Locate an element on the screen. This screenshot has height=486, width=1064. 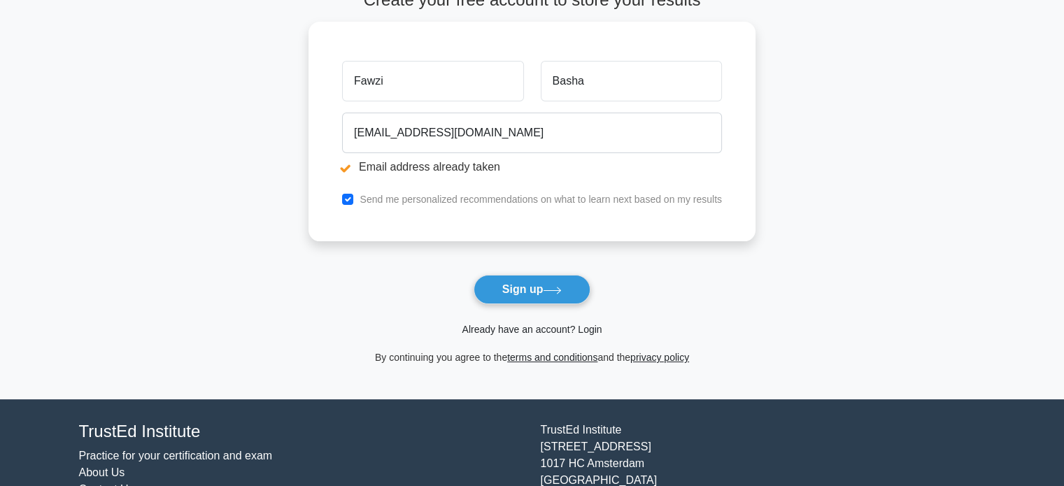
h4: TrustEd Institute is located at coordinates (302, 432).